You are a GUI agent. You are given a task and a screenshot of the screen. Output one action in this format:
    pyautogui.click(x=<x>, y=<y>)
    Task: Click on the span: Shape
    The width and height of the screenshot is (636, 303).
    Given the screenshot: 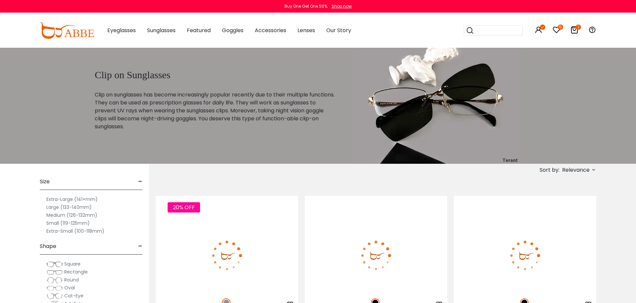 What is the action you would take?
    pyautogui.click(x=48, y=246)
    